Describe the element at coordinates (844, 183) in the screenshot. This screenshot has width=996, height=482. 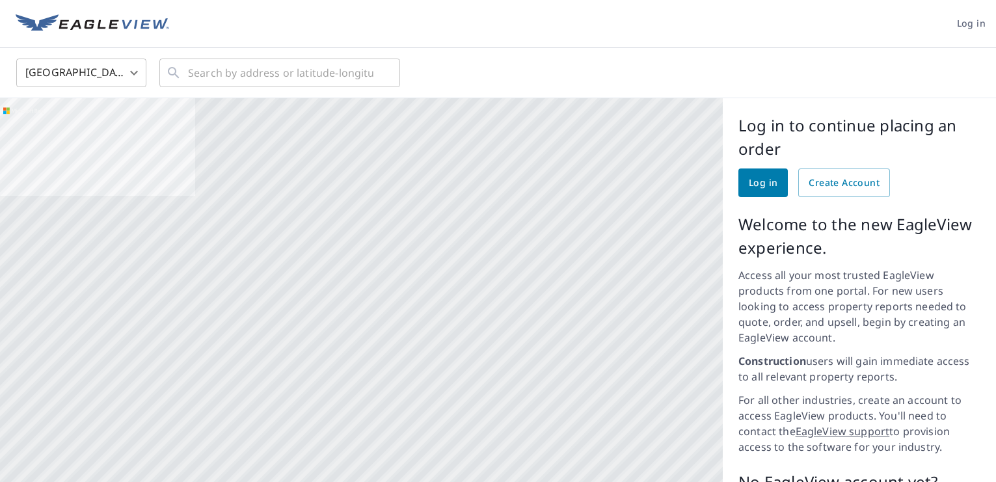
I see `a: Create Account` at that location.